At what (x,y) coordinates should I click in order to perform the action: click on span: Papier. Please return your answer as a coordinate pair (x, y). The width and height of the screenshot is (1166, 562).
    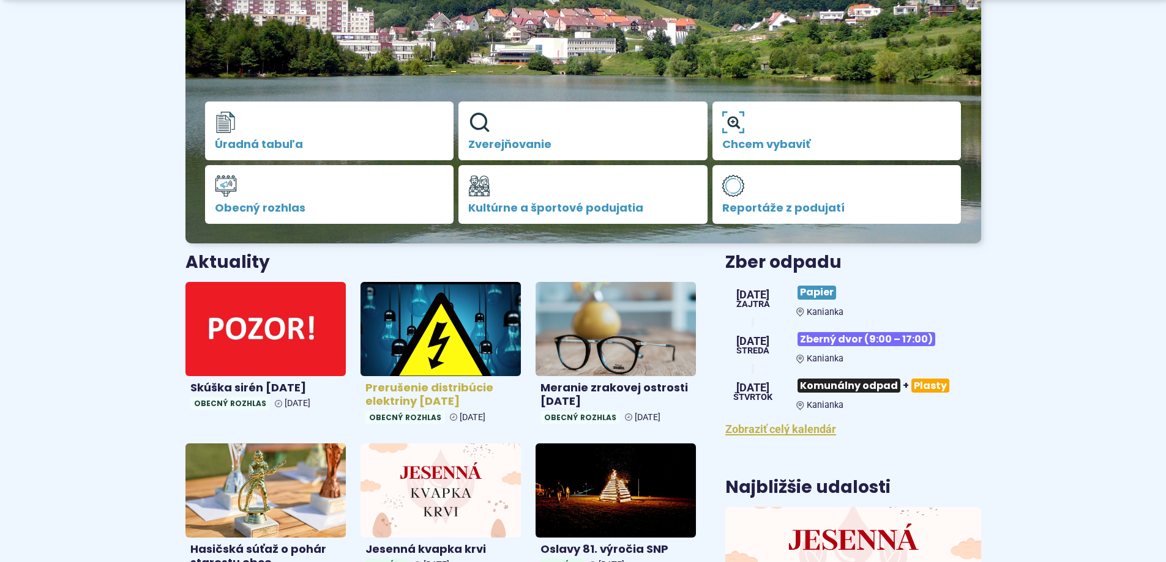
    Looking at the image, I should click on (816, 293).